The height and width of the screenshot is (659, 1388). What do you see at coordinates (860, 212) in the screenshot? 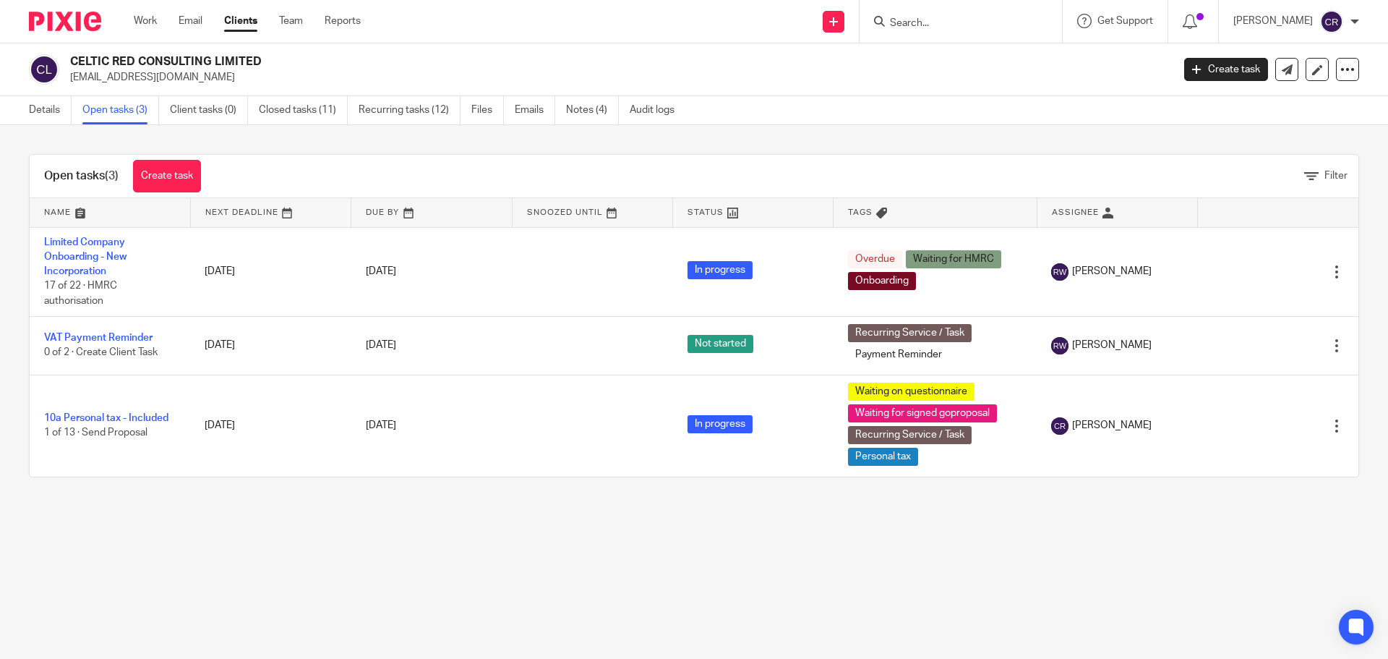
I see `span: Tags` at bounding box center [860, 212].